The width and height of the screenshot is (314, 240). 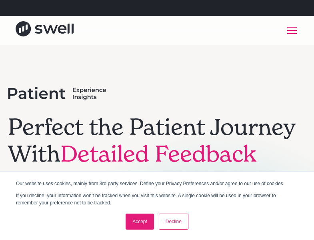 I want to click on div: menu, so click(x=290, y=30).